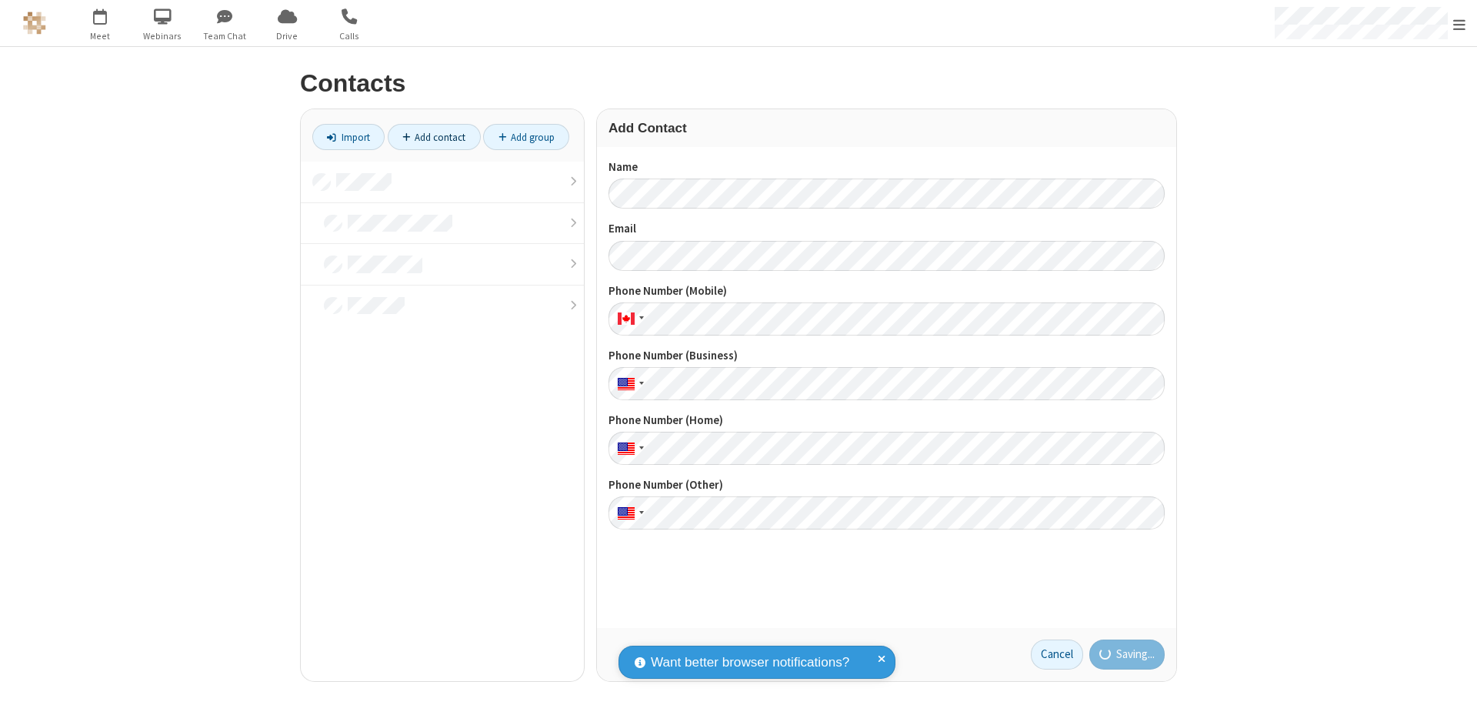  I want to click on span: Team Chat, so click(225, 36).